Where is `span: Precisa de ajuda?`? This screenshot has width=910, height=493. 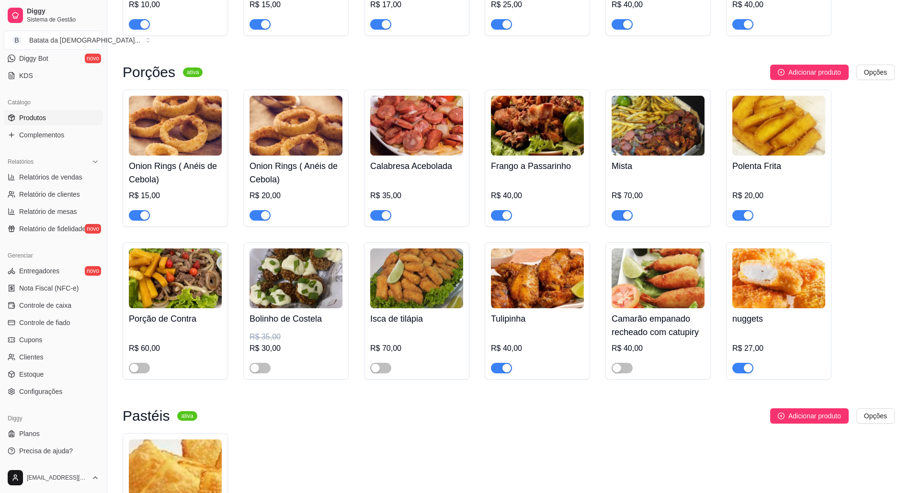
span: Precisa de ajuda? is located at coordinates (46, 451).